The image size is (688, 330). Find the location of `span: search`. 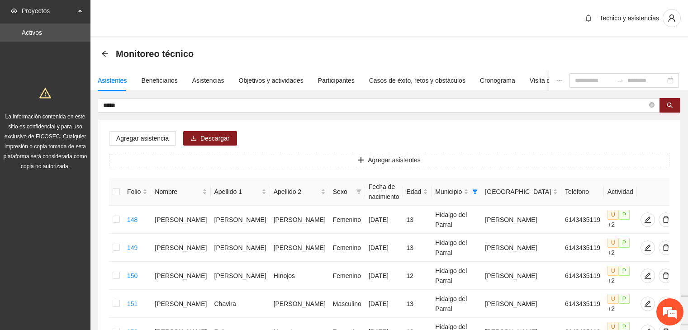

span: search is located at coordinates (669, 106).